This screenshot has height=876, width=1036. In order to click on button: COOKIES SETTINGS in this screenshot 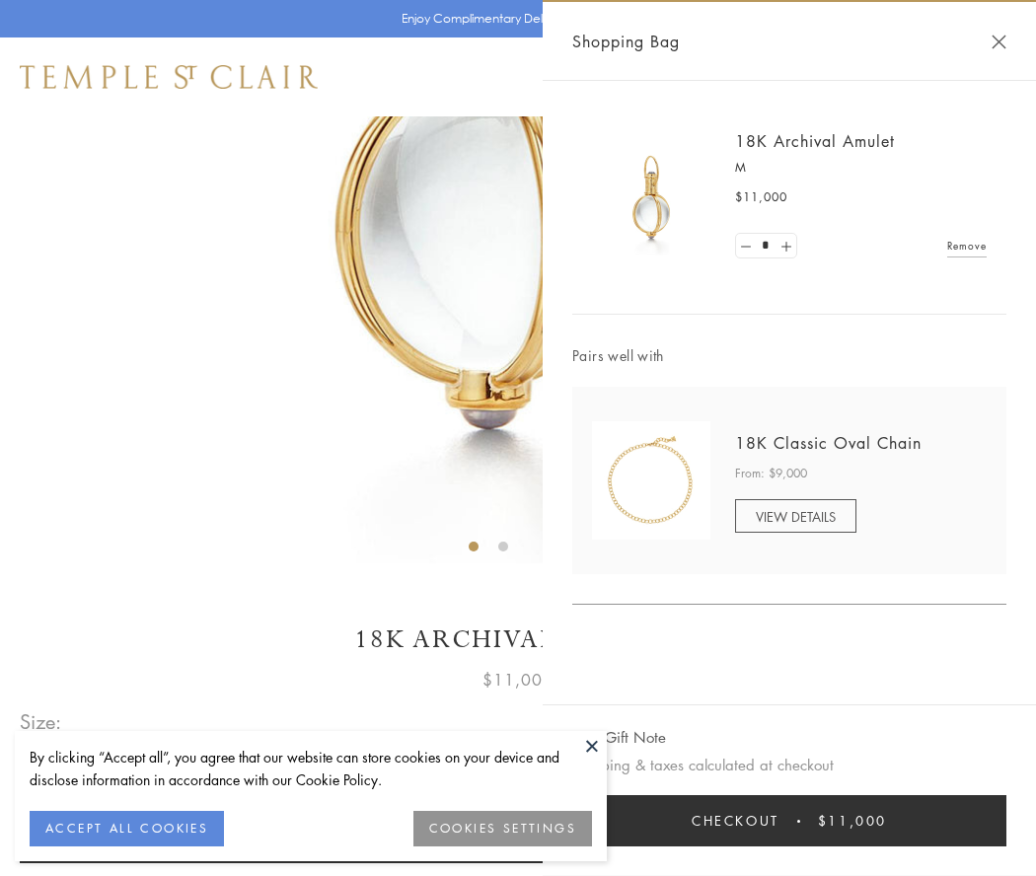, I will do `click(502, 829)`.